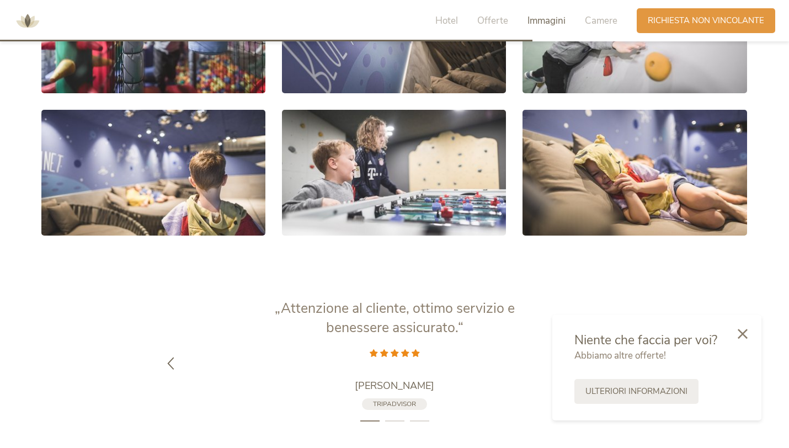 Image resolution: width=789 pixels, height=448 pixels. I want to click on span: Richiesta non vincolante, so click(706, 20).